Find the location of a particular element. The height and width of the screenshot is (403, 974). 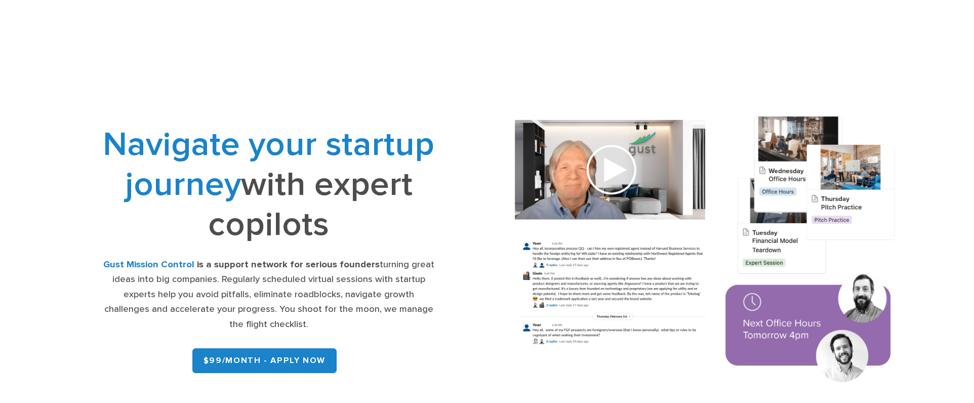

a: $99/month - APPLY NOW is located at coordinates (264, 360).